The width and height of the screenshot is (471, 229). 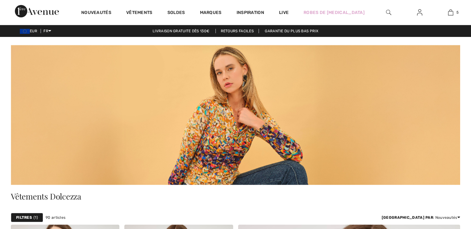 What do you see at coordinates (25, 31) in the screenshot?
I see `img: Euro` at bounding box center [25, 31].